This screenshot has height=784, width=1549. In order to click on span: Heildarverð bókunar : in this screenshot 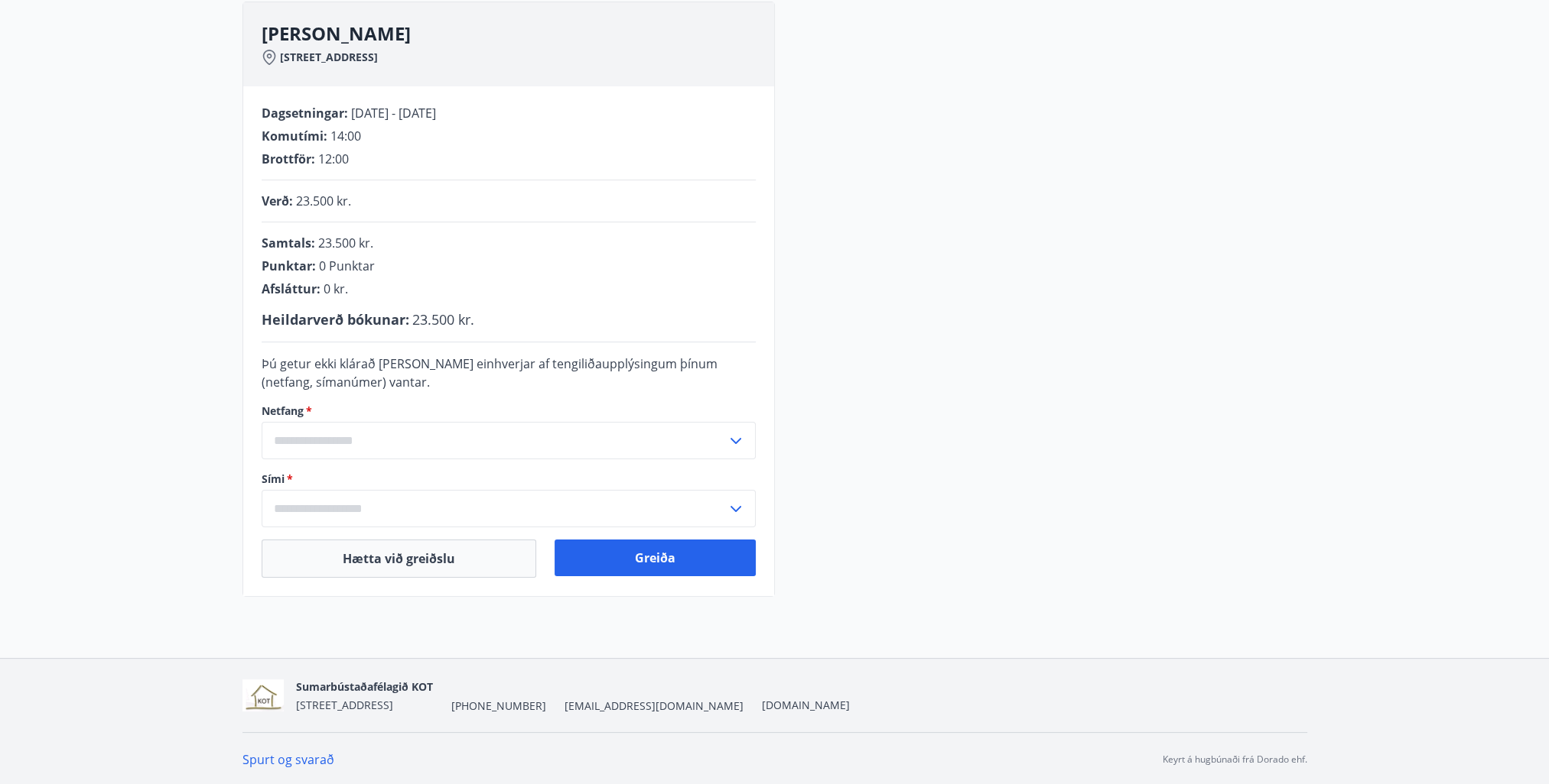, I will do `click(335, 319)`.